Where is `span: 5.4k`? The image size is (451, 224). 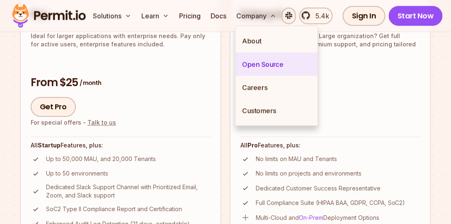
span: 5.4k is located at coordinates (320, 16).